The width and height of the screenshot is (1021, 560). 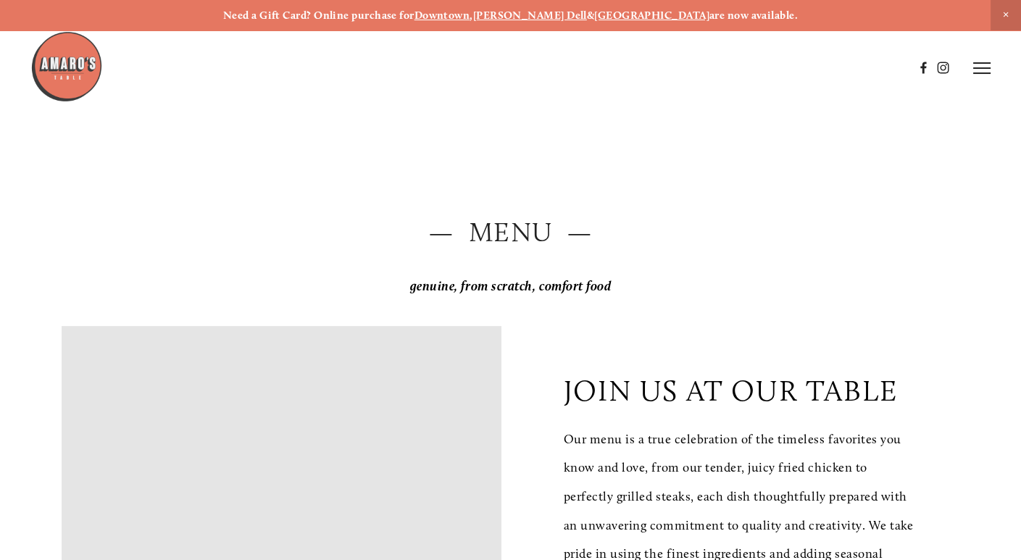 What do you see at coordinates (730, 390) in the screenshot?
I see `p: join us at our table` at bounding box center [730, 390].